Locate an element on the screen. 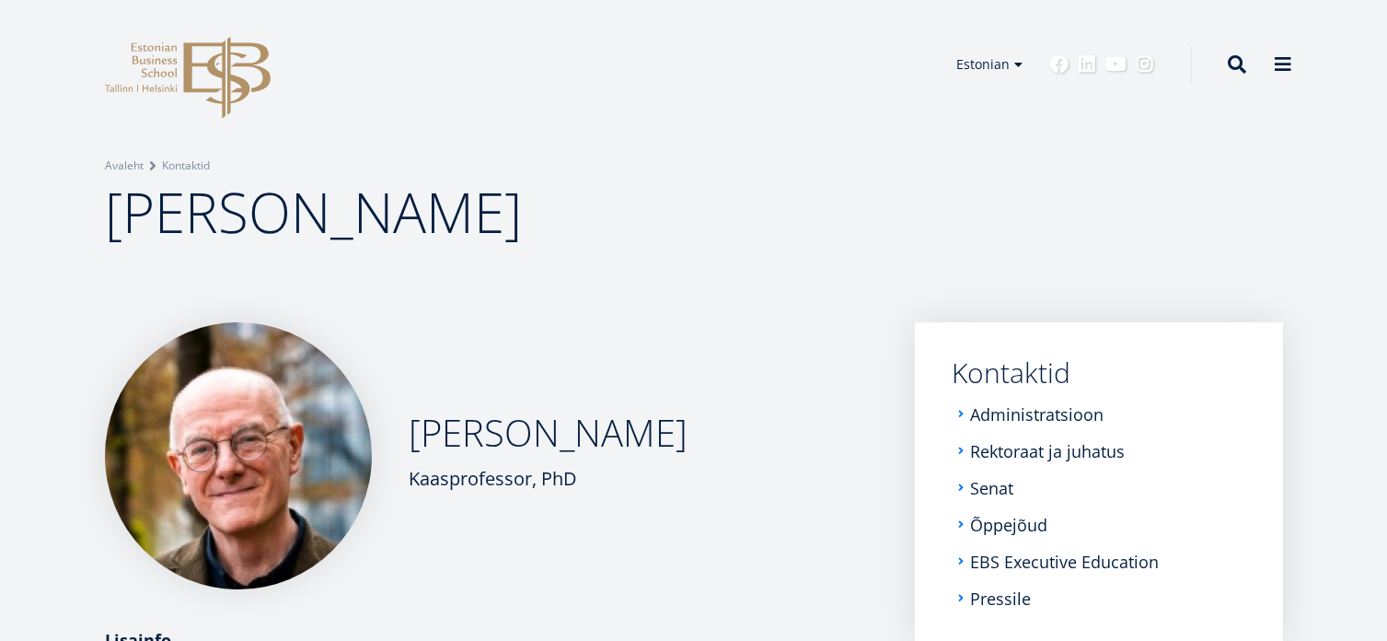 Image resolution: width=1387 pixels, height=641 pixels. a: Facebook is located at coordinates (1059, 64).